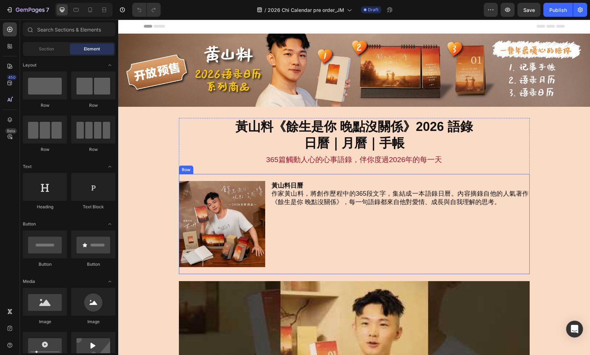 Image resolution: width=590 pixels, height=355 pixels. What do you see at coordinates (27, 10) in the screenshot?
I see `button: 7` at bounding box center [27, 10].